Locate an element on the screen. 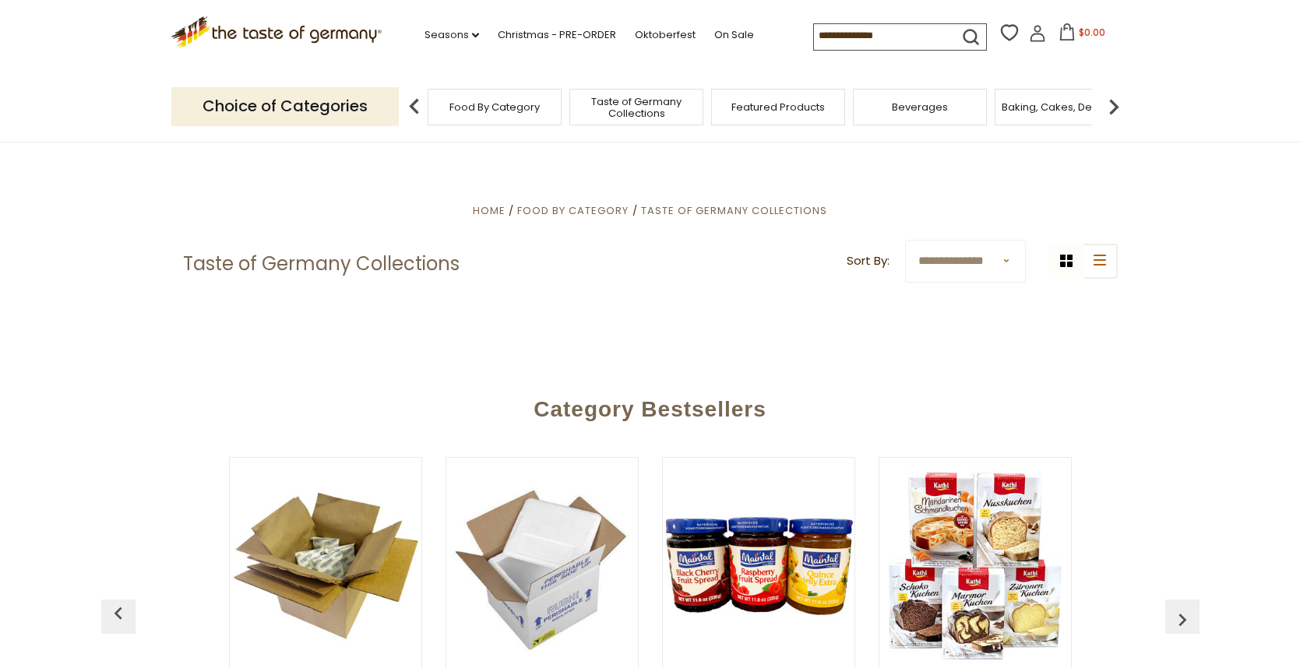  div: Category Bestsellers is located at coordinates (650, 406).